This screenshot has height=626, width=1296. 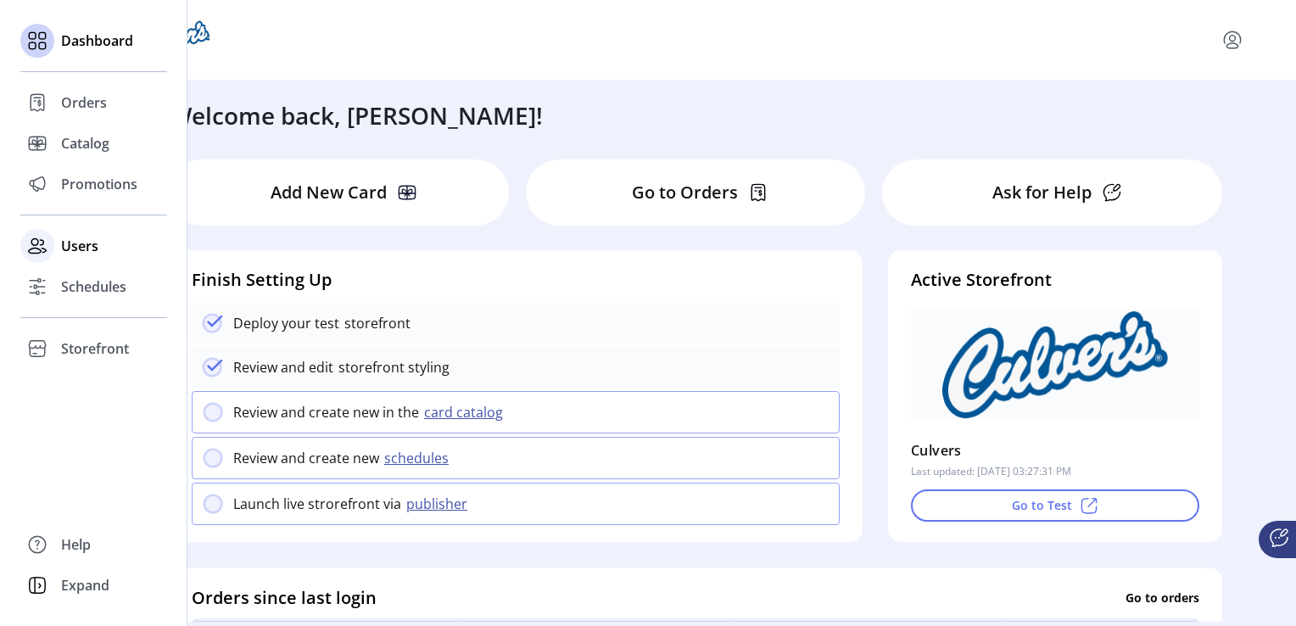 What do you see at coordinates (76, 545) in the screenshot?
I see `span: Help` at bounding box center [76, 545].